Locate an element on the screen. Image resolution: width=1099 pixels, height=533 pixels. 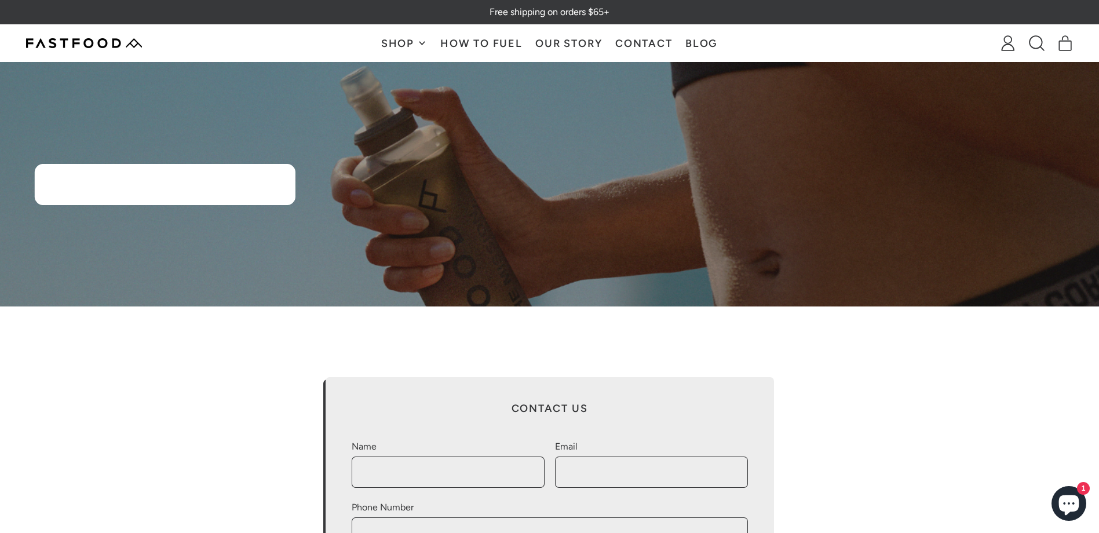
a: Our Story is located at coordinates (569, 43).